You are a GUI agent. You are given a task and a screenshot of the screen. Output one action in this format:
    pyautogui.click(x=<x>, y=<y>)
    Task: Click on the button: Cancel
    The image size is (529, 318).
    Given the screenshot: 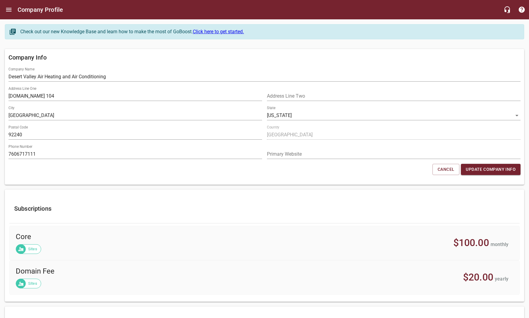 What is the action you would take?
    pyautogui.click(x=445, y=169)
    